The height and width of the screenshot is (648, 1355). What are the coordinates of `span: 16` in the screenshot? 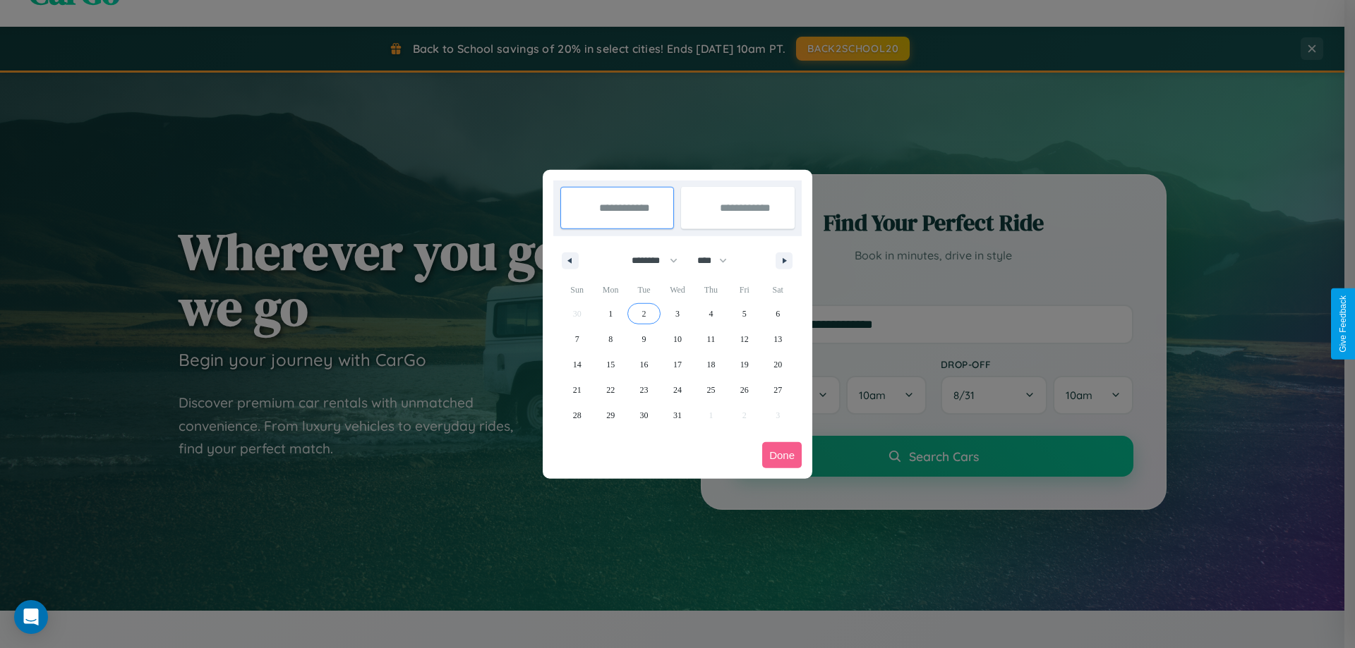 It's located at (644, 365).